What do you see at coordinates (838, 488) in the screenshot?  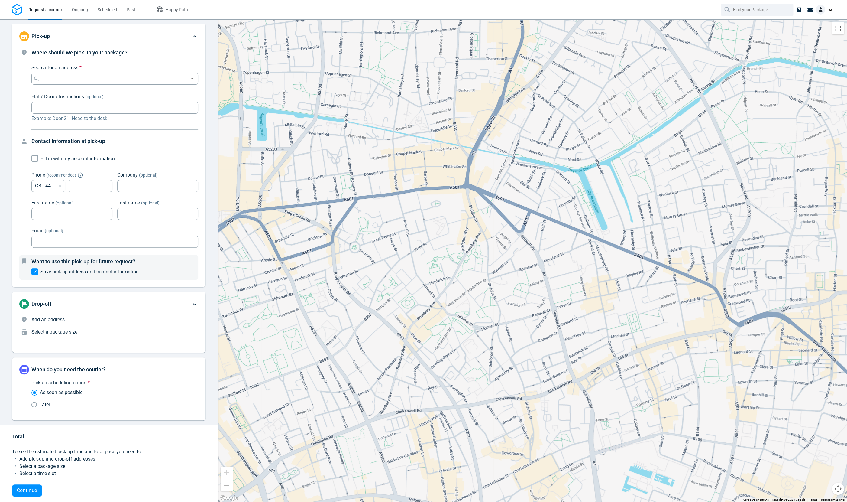 I see `button: Map camera controls` at bounding box center [838, 488].